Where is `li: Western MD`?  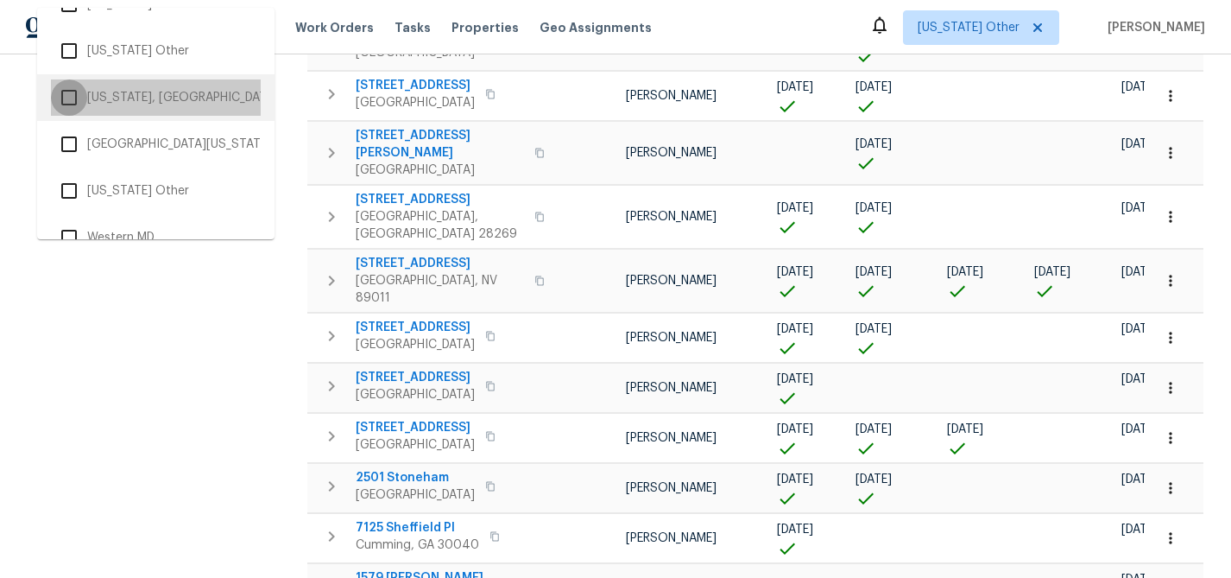
li: Western MD is located at coordinates (155, 237).